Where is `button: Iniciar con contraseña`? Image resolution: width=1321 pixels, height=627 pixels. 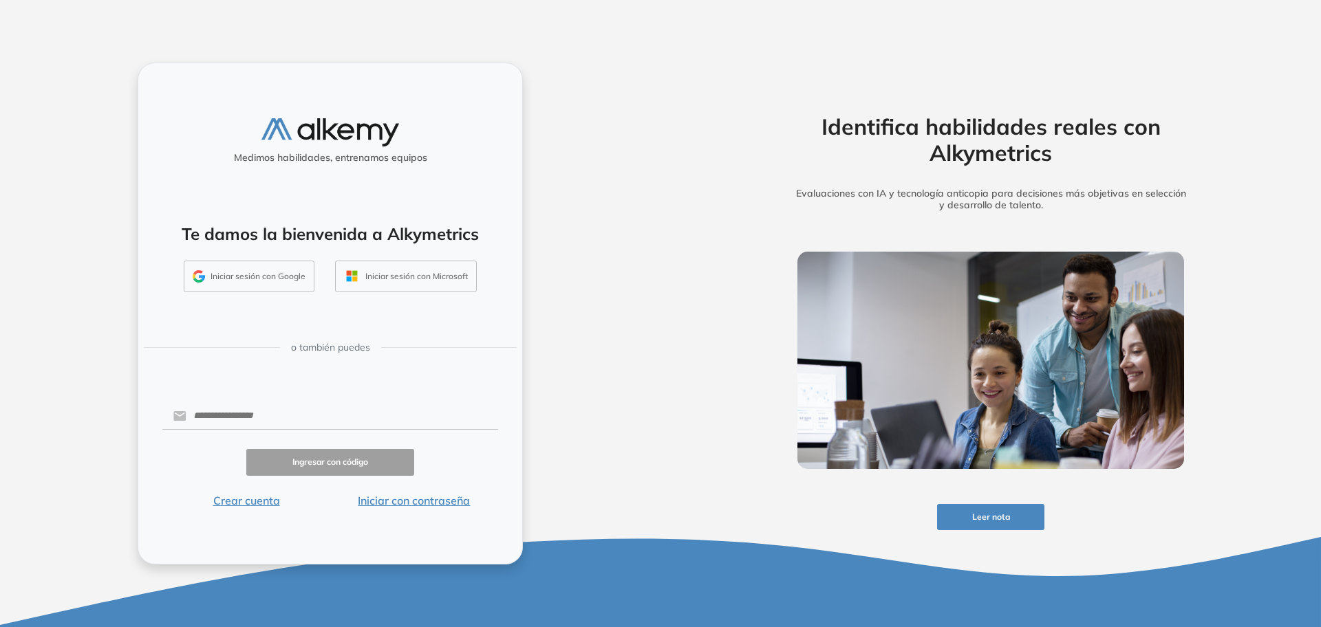
button: Iniciar con contraseña is located at coordinates (414, 501).